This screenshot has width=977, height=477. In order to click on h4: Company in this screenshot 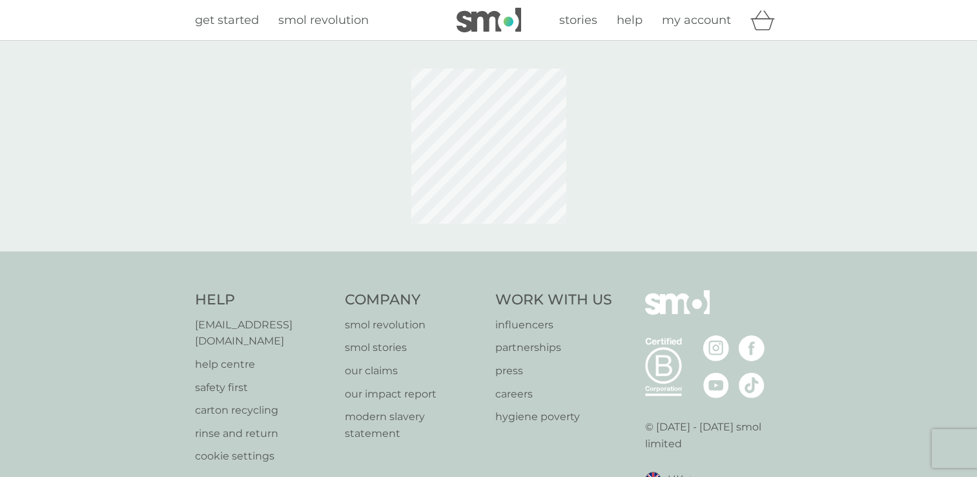, I will do `click(413, 300)`.